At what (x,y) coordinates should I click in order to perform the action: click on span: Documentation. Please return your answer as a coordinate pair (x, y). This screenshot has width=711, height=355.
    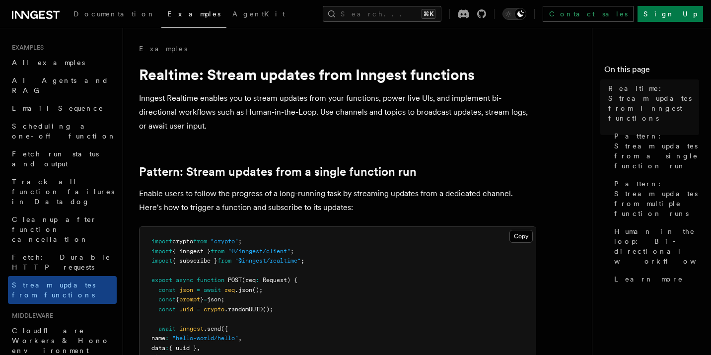
    Looking at the image, I should click on (114, 14).